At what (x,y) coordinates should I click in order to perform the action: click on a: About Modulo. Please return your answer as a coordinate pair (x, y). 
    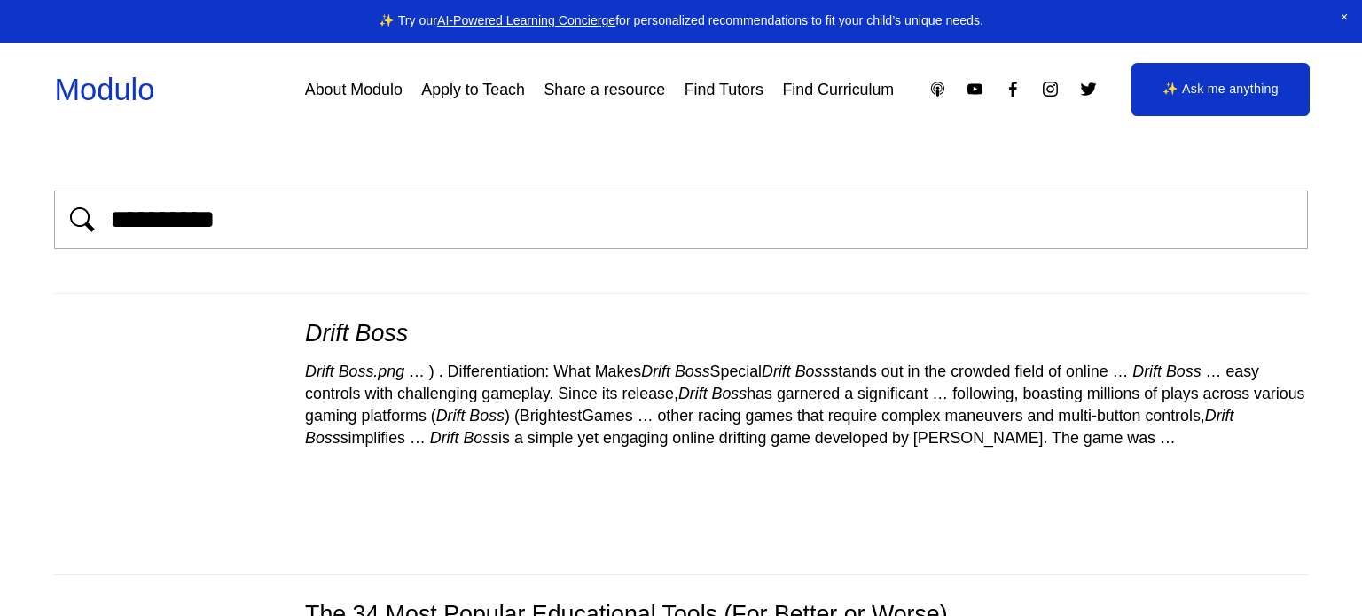
    Looking at the image, I should click on (354, 90).